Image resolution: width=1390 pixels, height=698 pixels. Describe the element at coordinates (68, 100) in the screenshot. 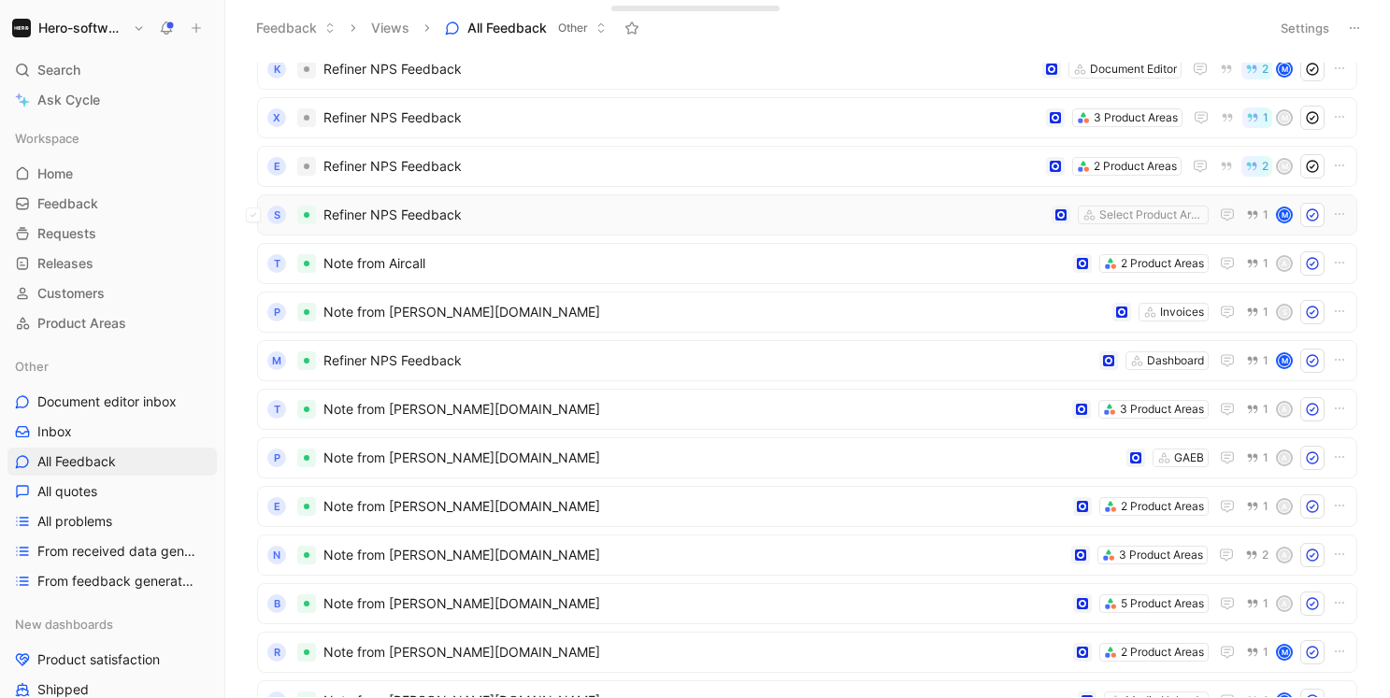

I see `span: Ask Cycle` at that location.